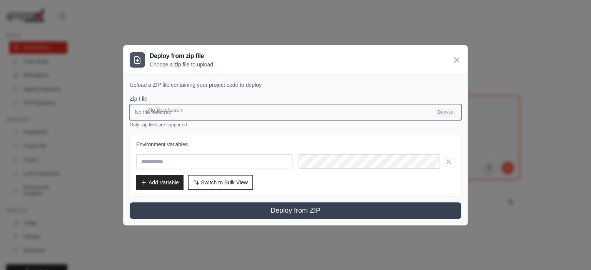 This screenshot has width=591, height=270. What do you see at coordinates (295, 85) in the screenshot?
I see `p: Upload a ZIP file containing your project code to deploy.` at bounding box center [295, 85].